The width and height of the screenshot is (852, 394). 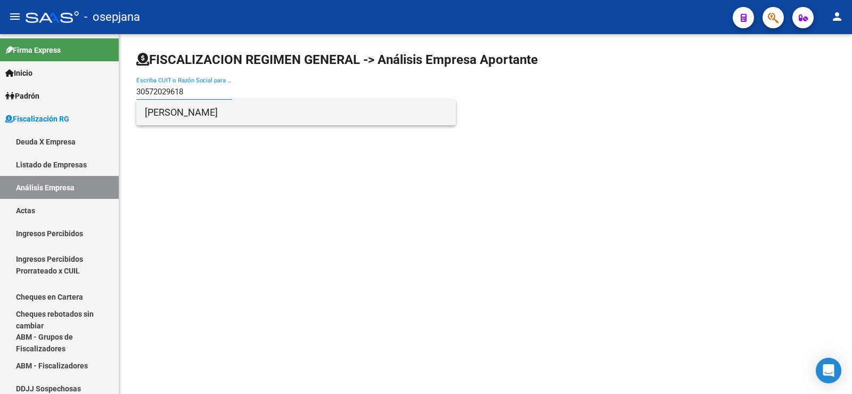 I want to click on mat-icon: person, so click(x=837, y=17).